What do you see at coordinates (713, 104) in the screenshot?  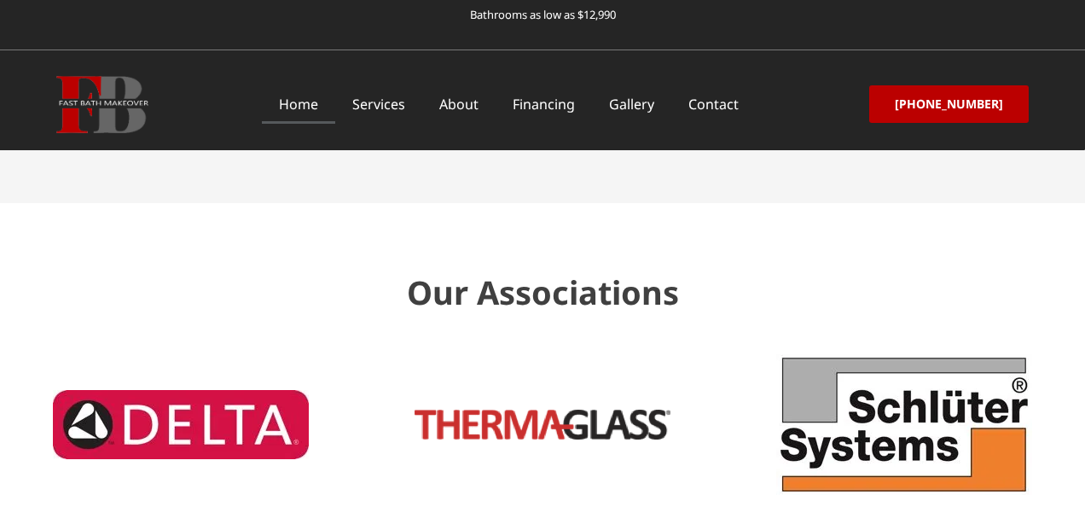 I see `a: Contact` at bounding box center [713, 104].